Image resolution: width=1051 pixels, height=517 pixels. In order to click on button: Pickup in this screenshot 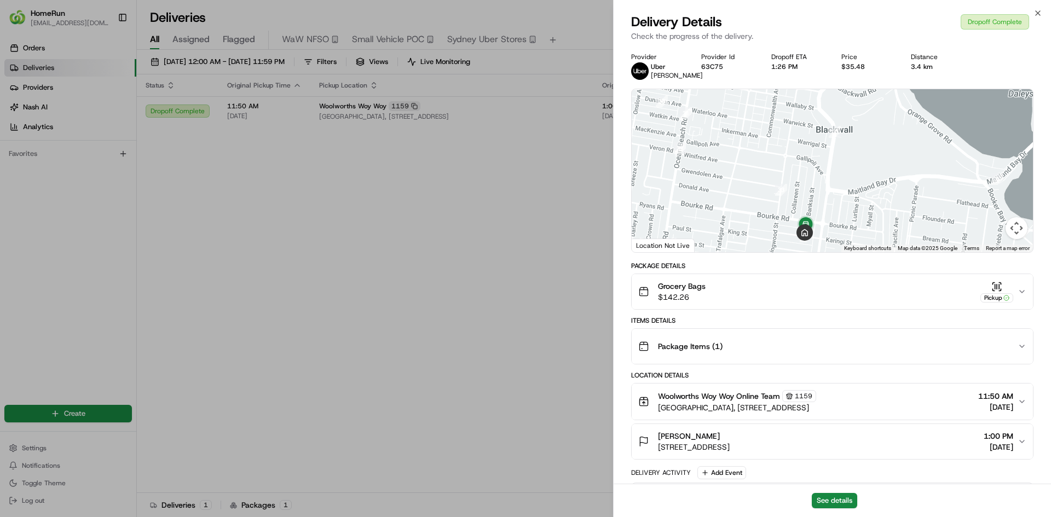, I will do `click(997, 292)`.